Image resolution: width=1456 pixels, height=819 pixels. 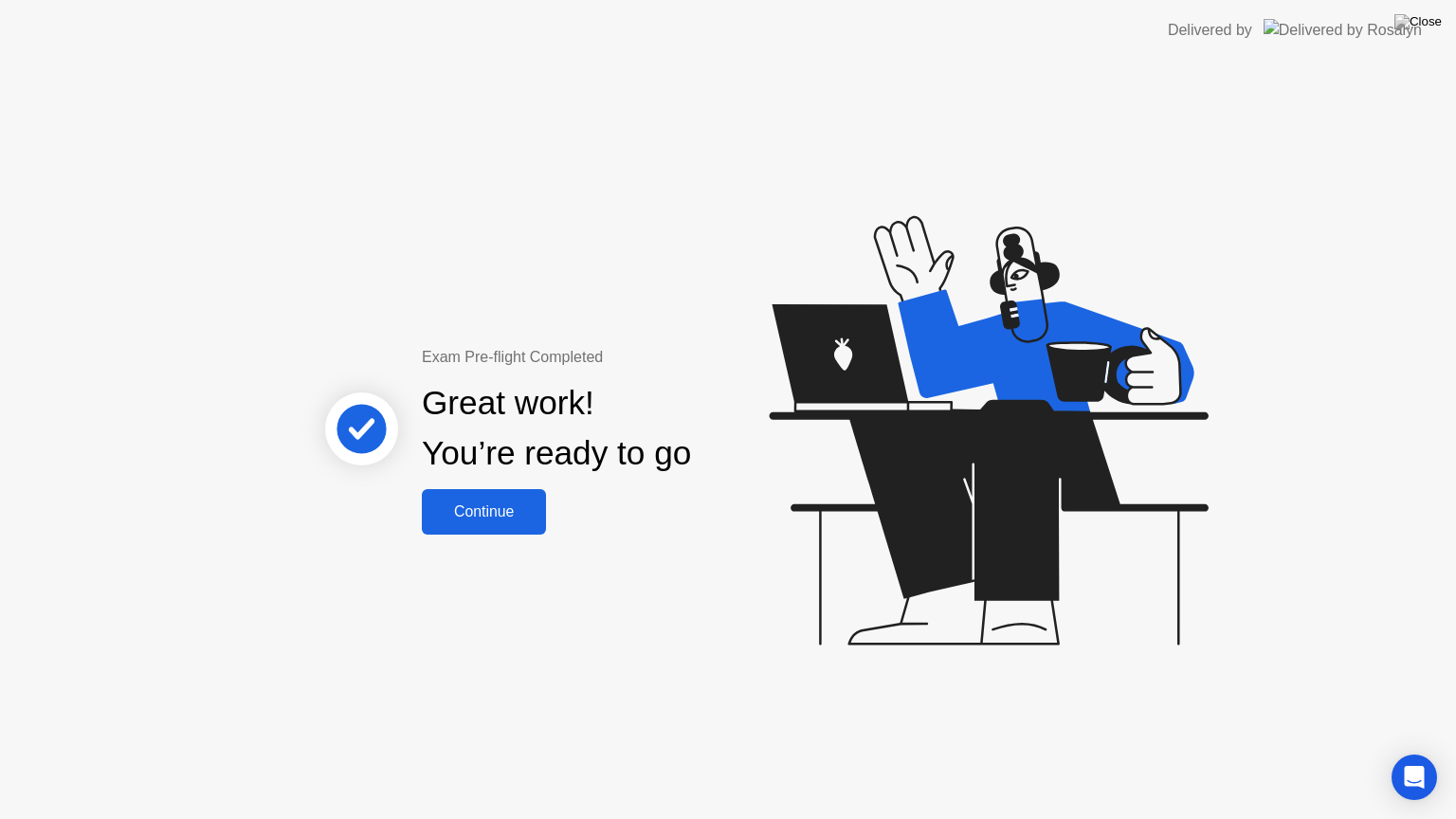 I want to click on div: Continue, so click(x=484, y=511).